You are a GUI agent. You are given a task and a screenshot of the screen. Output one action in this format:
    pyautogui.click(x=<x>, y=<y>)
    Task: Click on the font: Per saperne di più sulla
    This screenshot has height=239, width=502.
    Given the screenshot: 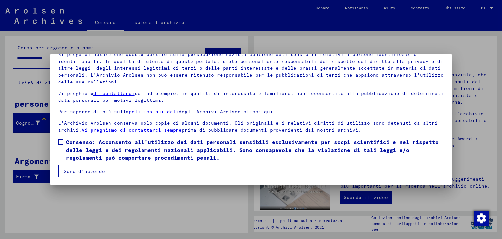 What is the action you would take?
    pyautogui.click(x=94, y=112)
    